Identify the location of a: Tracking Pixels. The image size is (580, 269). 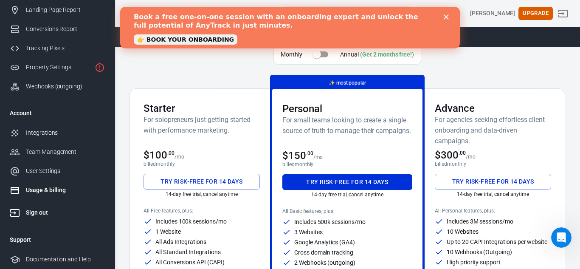
(57, 48).